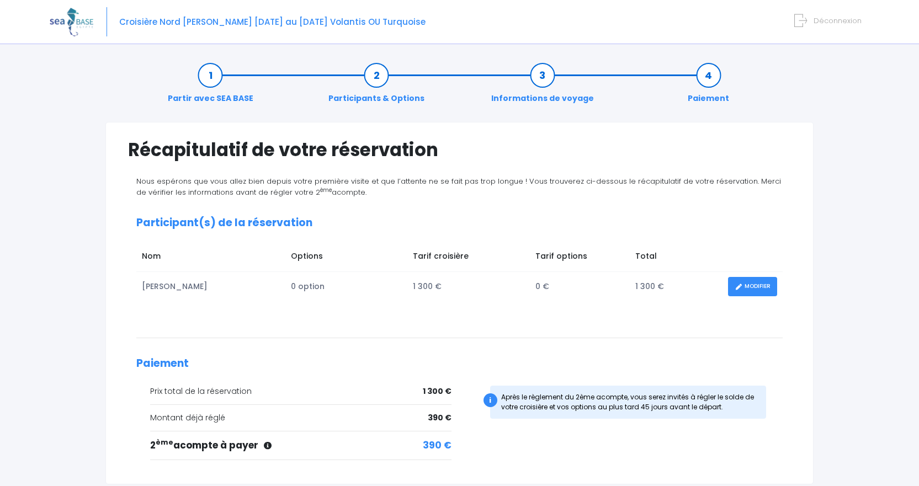 This screenshot has height=486, width=919. What do you see at coordinates (437, 391) in the screenshot?
I see `span: 1 300 €` at bounding box center [437, 391].